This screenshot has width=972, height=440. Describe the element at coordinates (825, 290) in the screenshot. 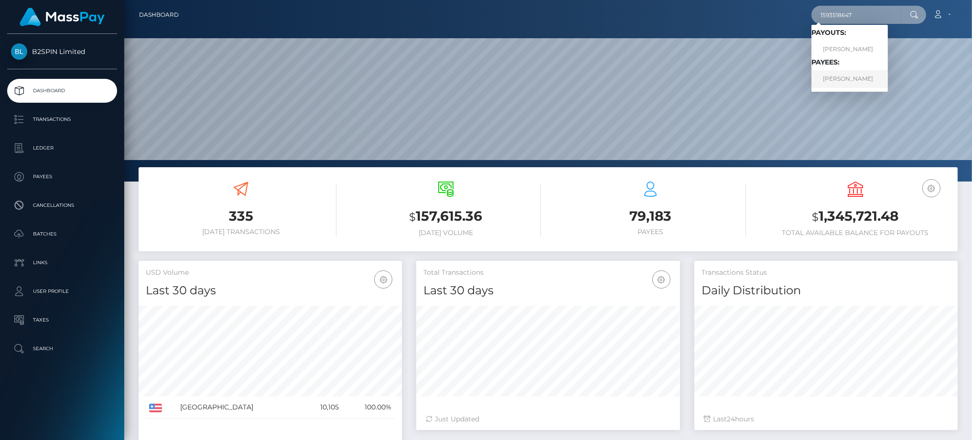

I see `h4: Daily Distribution` at that location.